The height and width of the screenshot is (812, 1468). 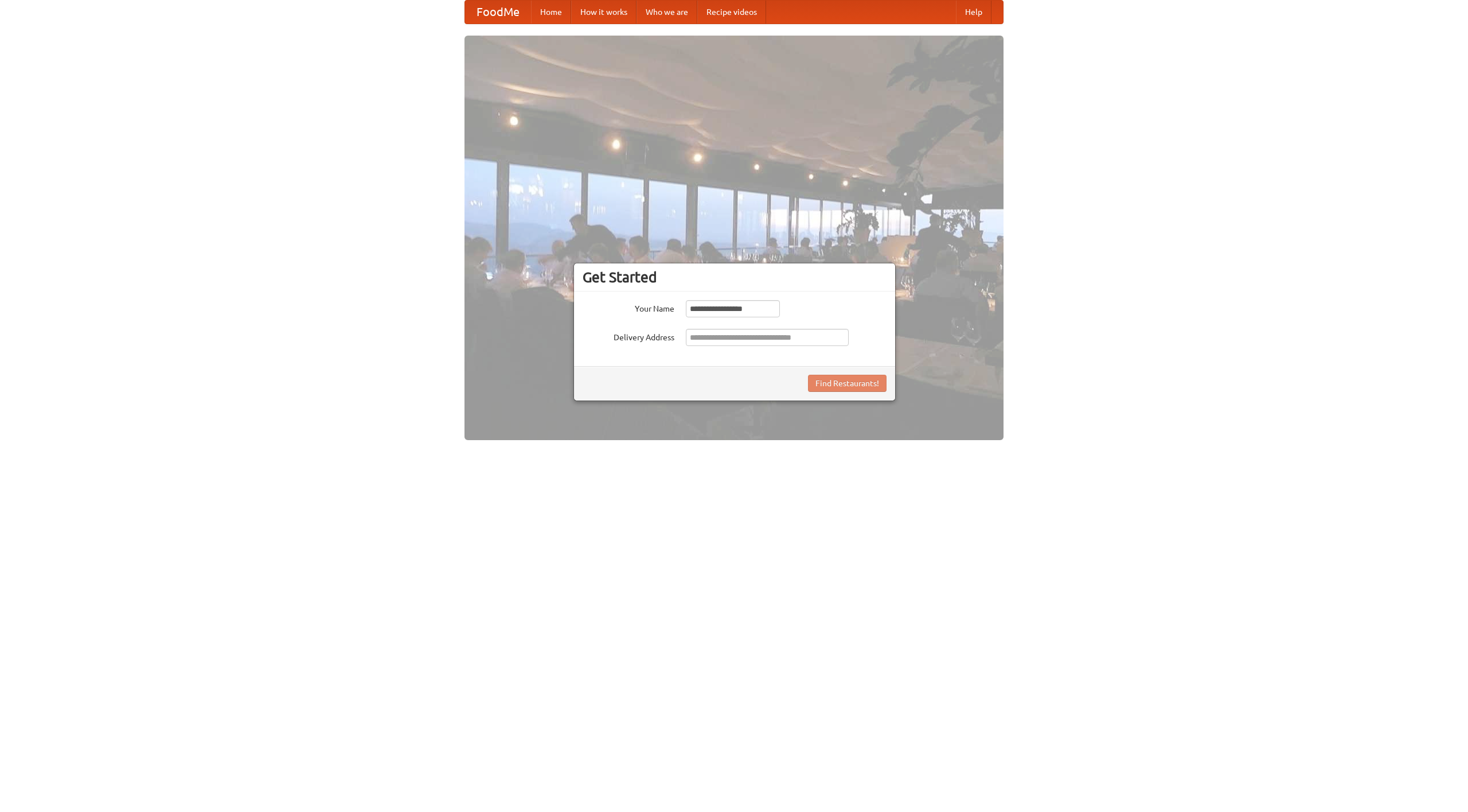 I want to click on a: FoodMe, so click(x=498, y=12).